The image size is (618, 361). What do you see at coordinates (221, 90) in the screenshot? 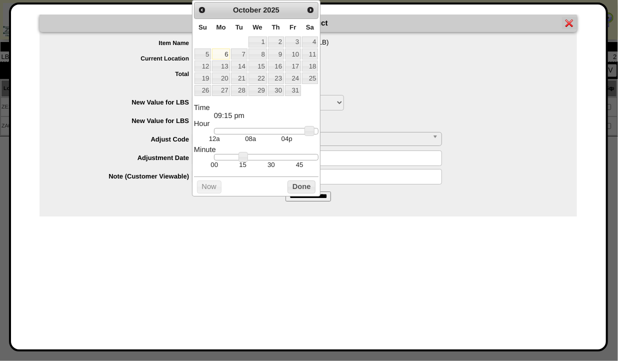
I see `a: 27` at bounding box center [221, 90].